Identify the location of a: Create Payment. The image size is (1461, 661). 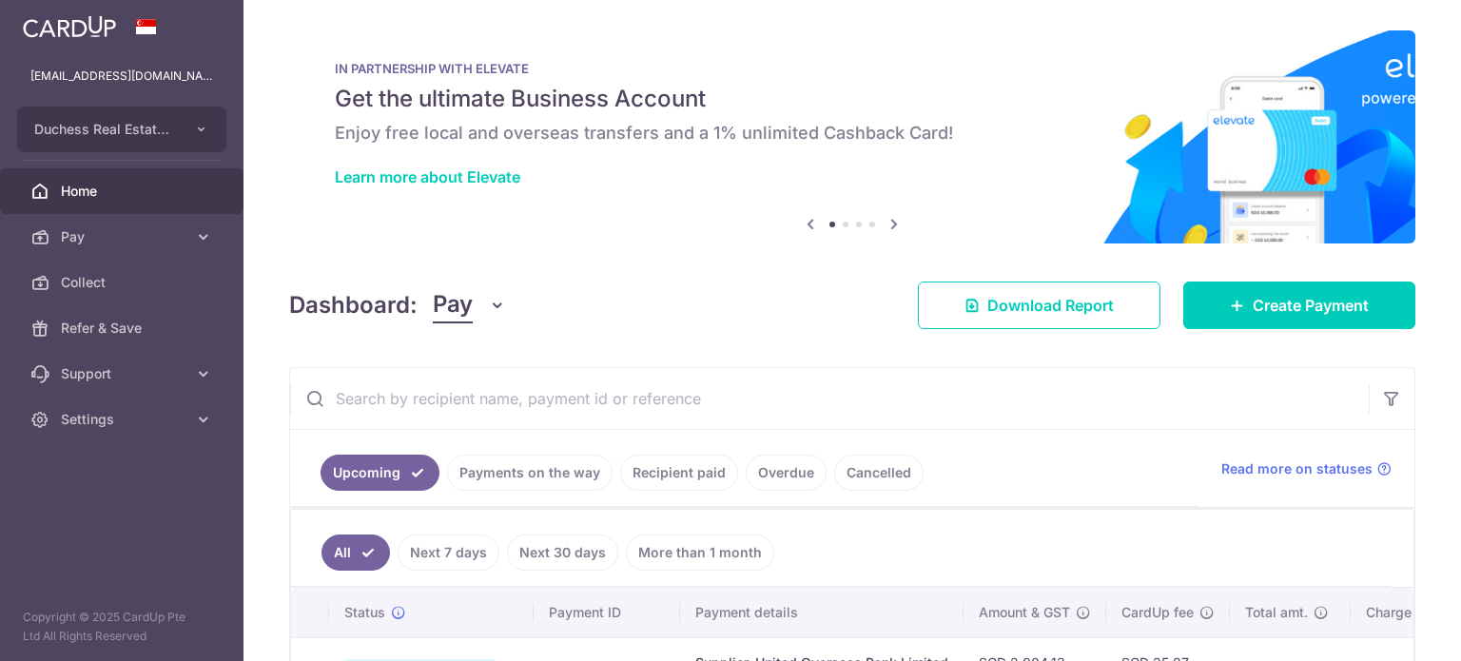
(1299, 305).